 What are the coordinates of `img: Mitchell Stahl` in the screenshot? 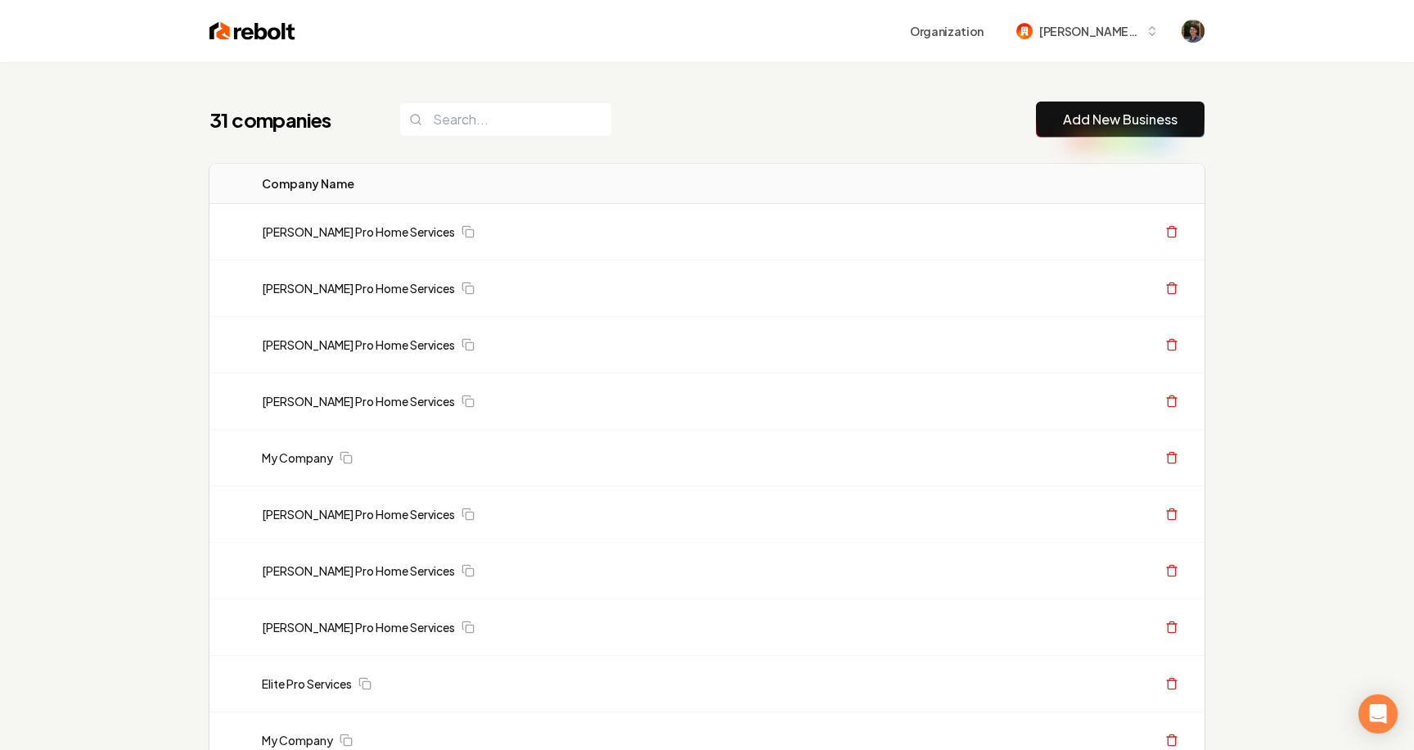 It's located at (1193, 31).